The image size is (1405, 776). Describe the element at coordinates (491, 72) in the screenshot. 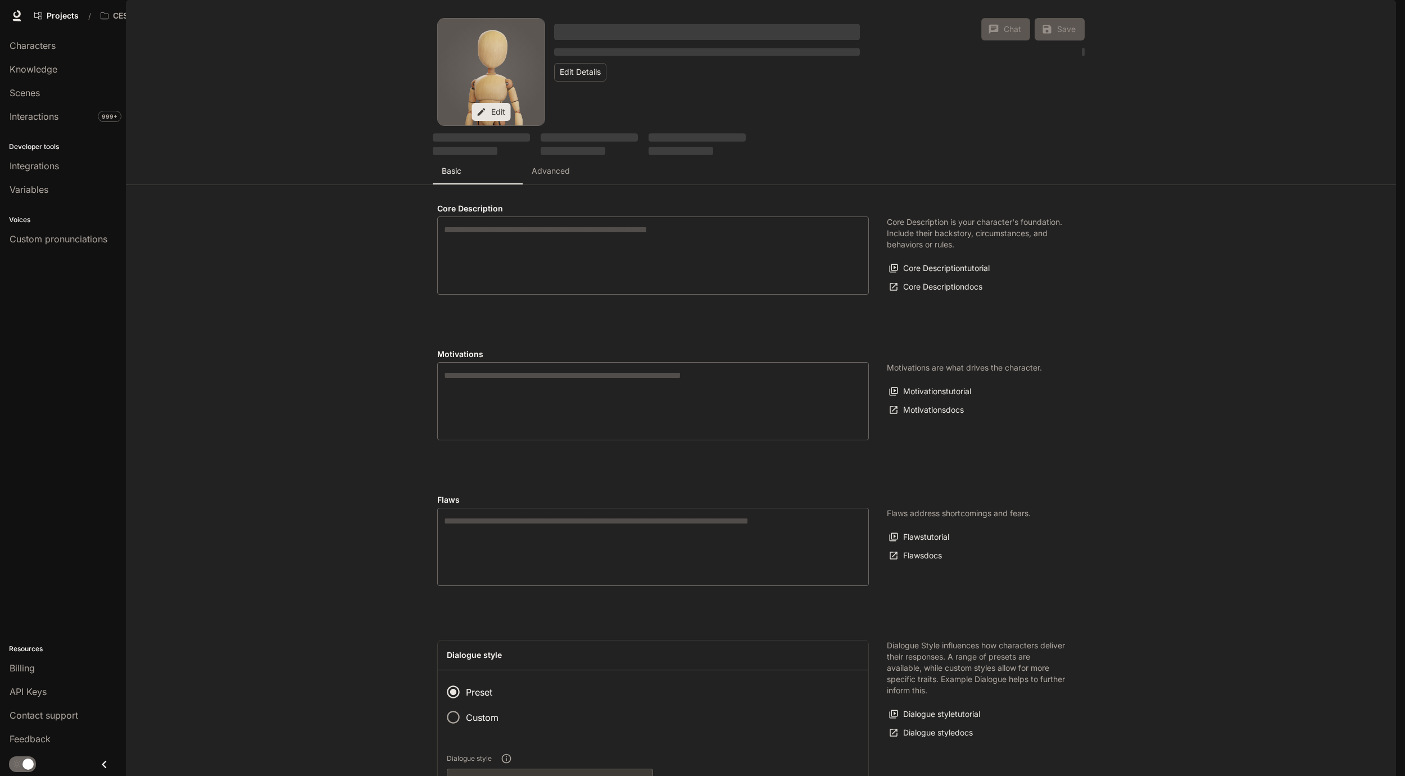

I see `button: Open character avatar dialog` at that location.